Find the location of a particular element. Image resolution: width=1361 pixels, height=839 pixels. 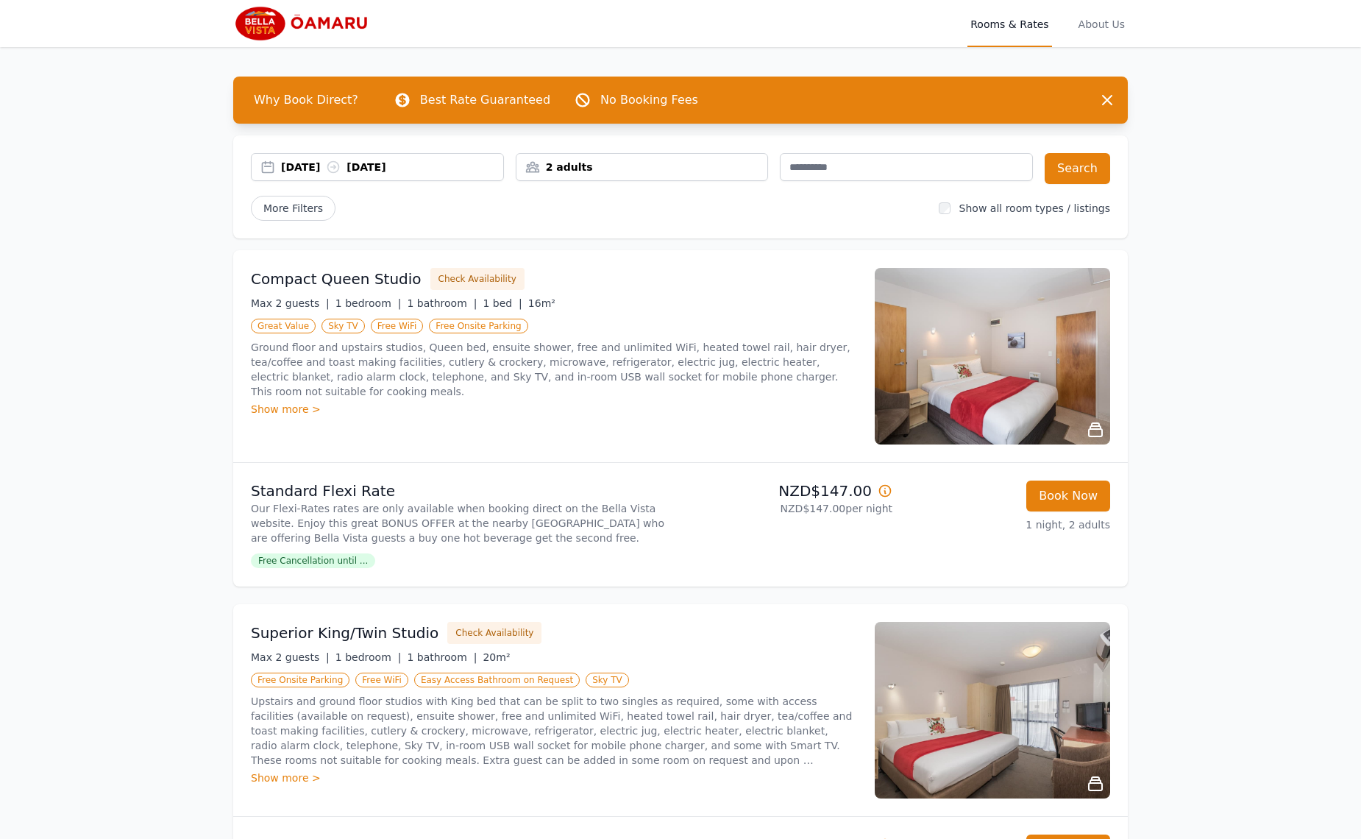

p: Our Flexi-Rates rates are only available when booking direct on the Bella Vista website. Enjoy th... is located at coordinates (463, 523).